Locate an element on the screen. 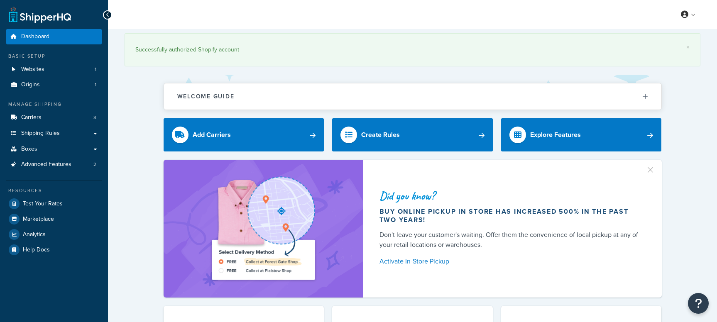  span: Marketplace is located at coordinates (38, 219).